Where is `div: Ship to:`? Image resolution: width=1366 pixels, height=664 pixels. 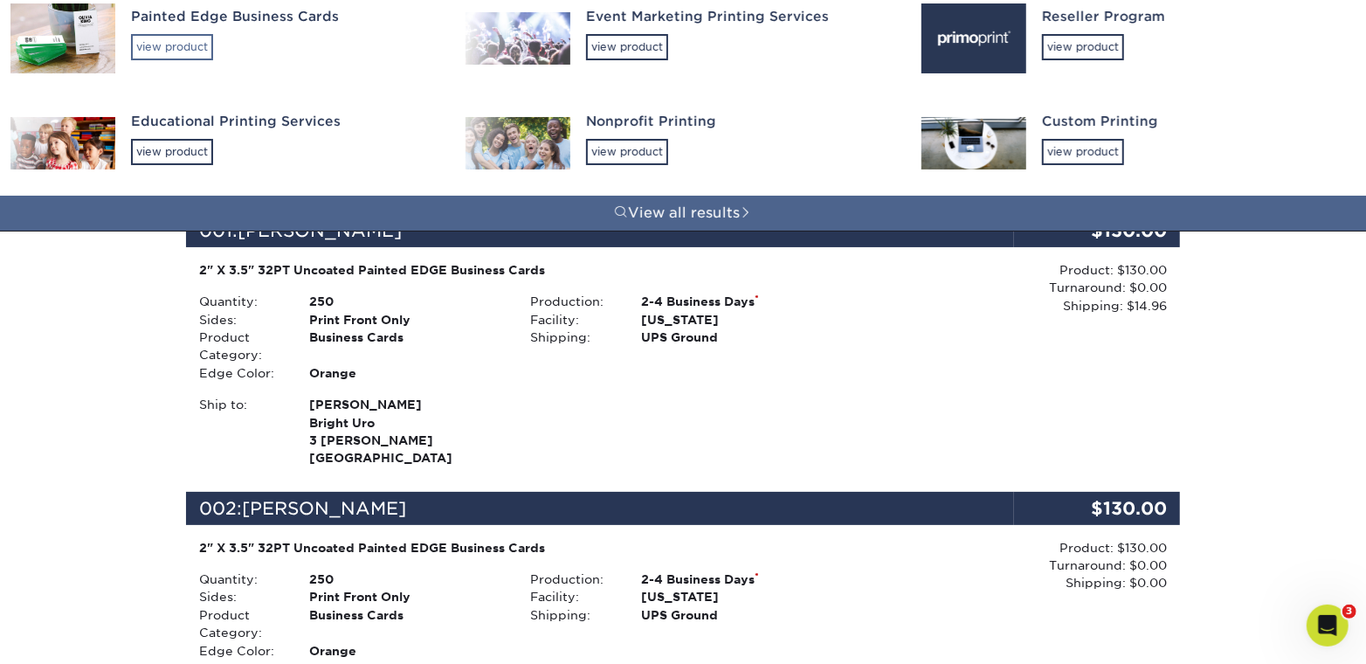
div: Ship to: is located at coordinates (241, 432).